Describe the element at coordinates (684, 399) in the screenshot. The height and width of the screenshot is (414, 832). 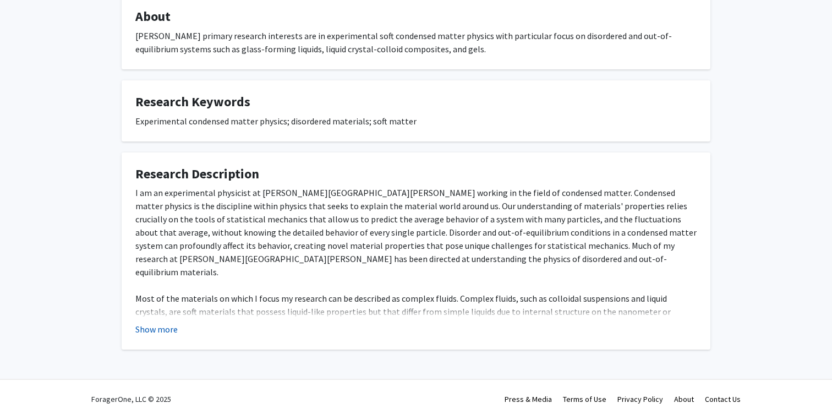
I see `a: About` at that location.